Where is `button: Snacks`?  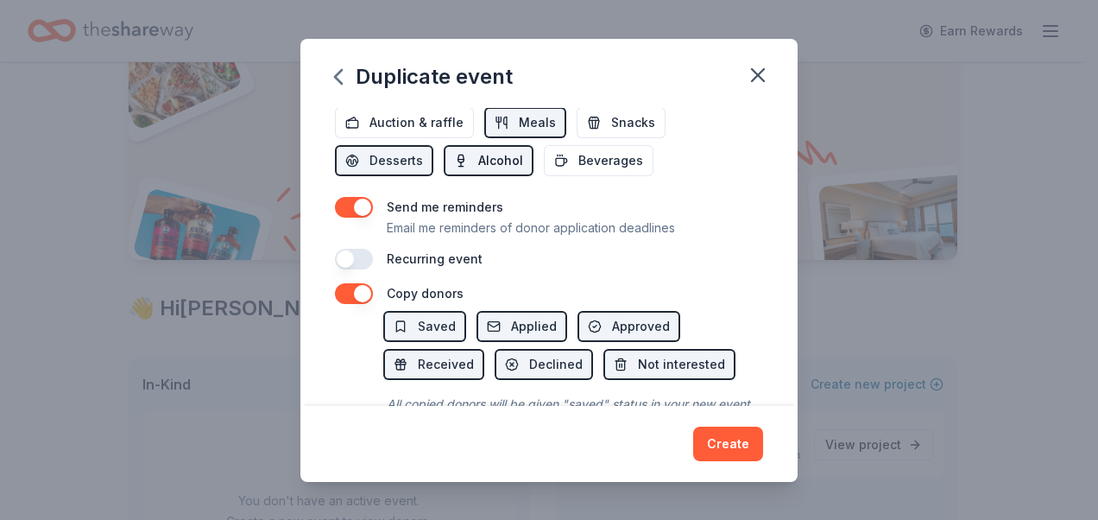
button: Snacks is located at coordinates (621, 123).